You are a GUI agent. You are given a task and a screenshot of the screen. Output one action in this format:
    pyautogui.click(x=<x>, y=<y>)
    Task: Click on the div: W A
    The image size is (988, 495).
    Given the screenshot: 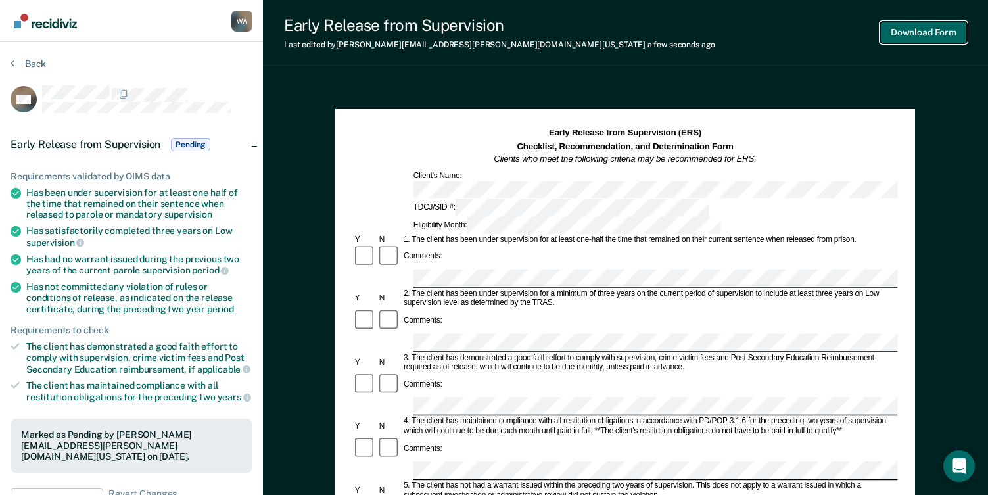 What is the action you would take?
    pyautogui.click(x=242, y=21)
    